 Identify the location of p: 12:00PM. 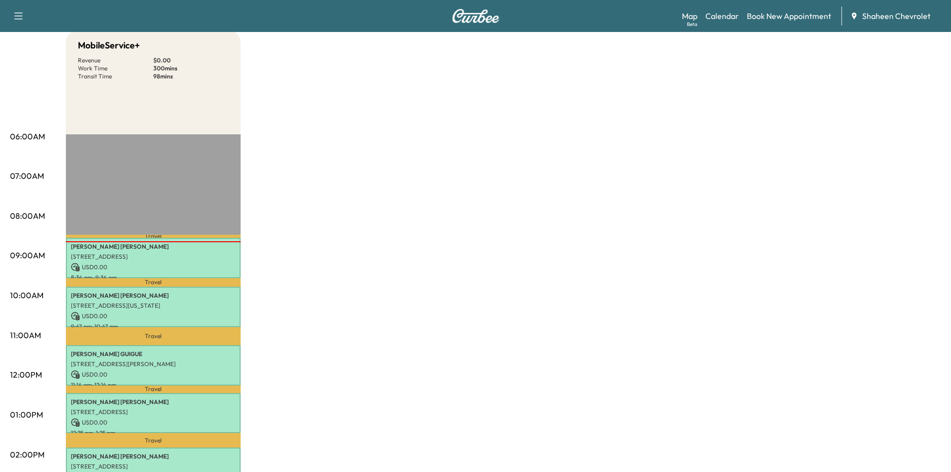
(26, 374).